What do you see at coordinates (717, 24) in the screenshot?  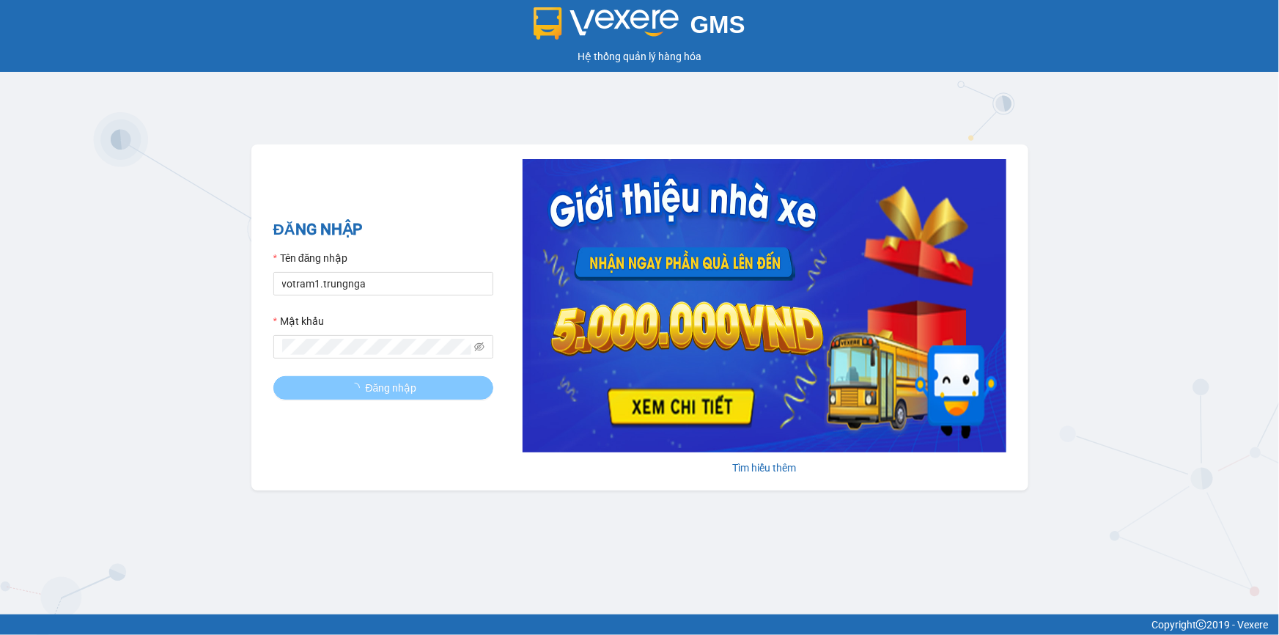 I see `span: GMS` at bounding box center [717, 24].